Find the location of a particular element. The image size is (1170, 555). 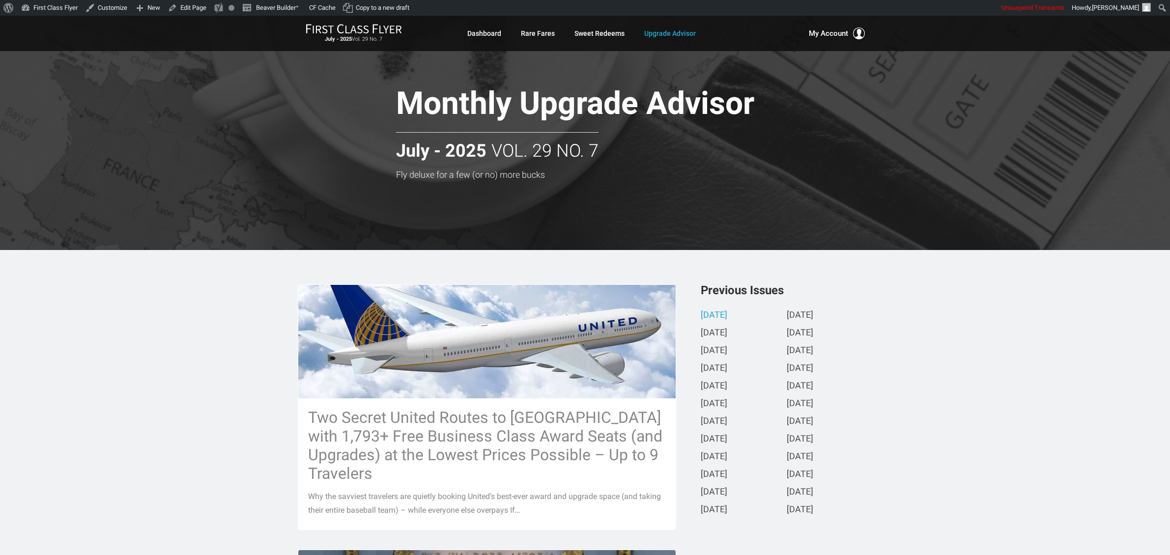

h3: Fly deluxe for a few (or no) more bucks is located at coordinates (610, 175).